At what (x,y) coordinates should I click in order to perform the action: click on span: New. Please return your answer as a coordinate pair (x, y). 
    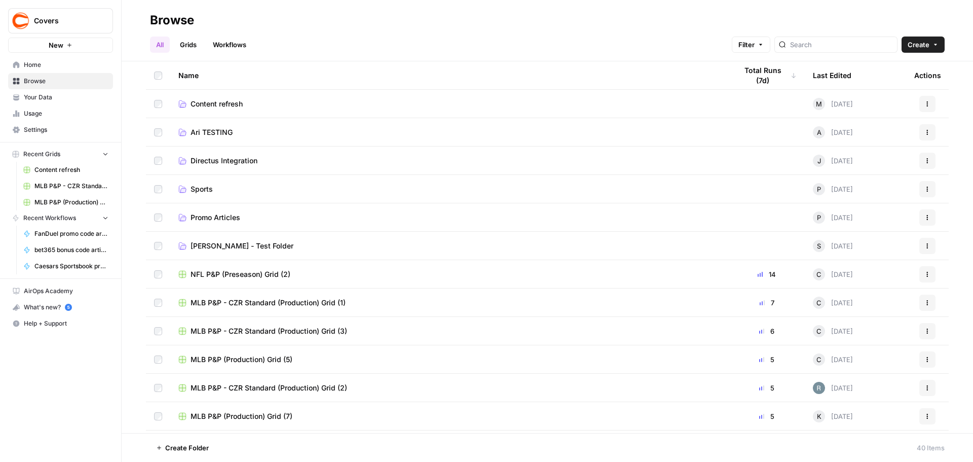
    Looking at the image, I should click on (56, 45).